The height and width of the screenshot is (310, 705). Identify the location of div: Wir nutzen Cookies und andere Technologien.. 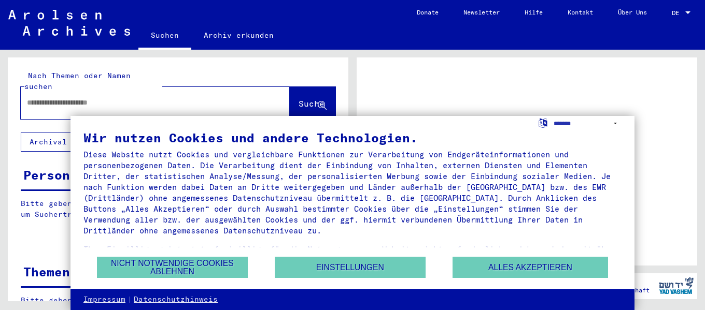
(352, 138).